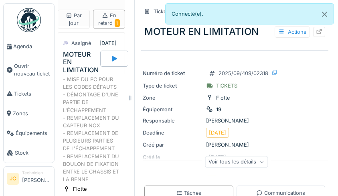 The image size is (338, 196). What do you see at coordinates (325, 14) in the screenshot?
I see `button: Close` at bounding box center [325, 14].